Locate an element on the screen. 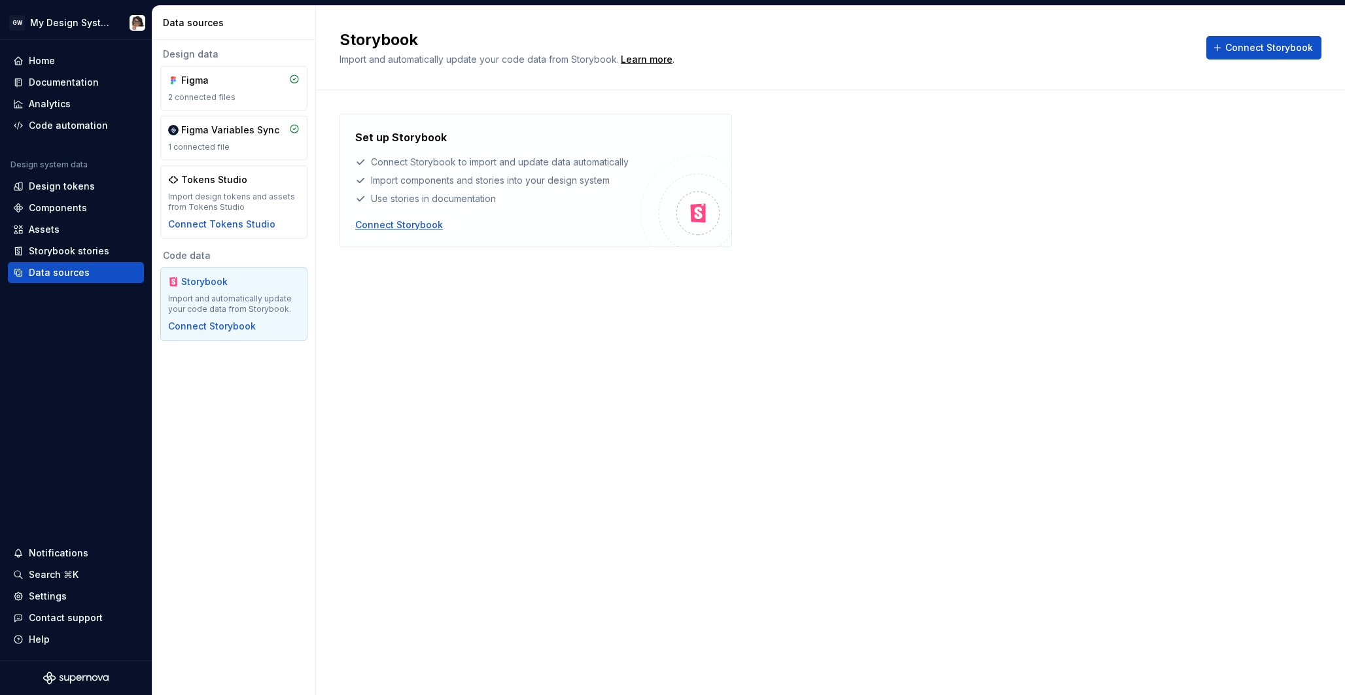 The width and height of the screenshot is (1345, 695). button: GWMy Design SystemJessica is located at coordinates (76, 22).